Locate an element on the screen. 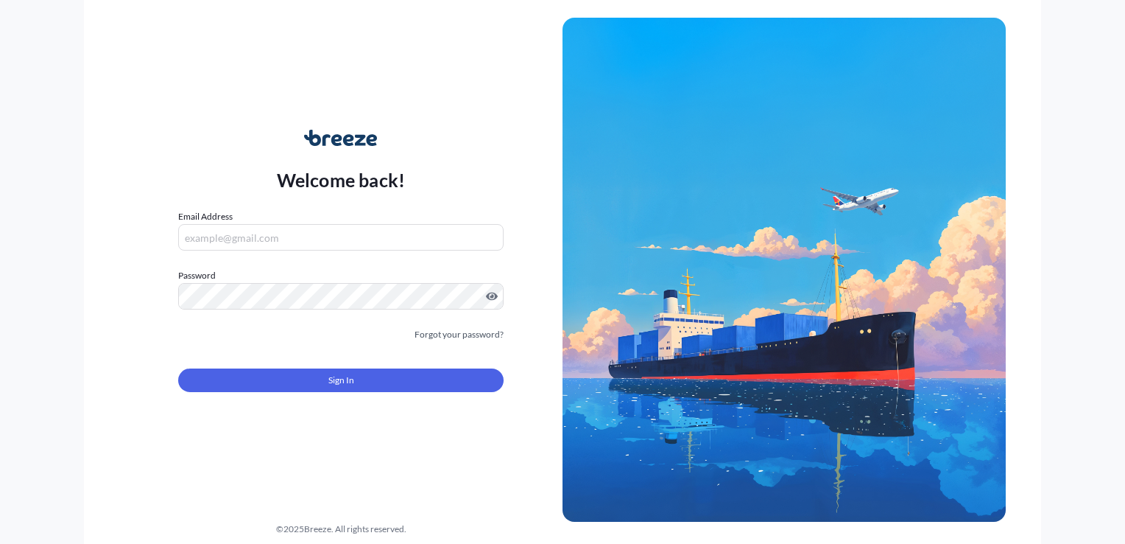 The height and width of the screenshot is (544, 1125). a: Forgot your password? is located at coordinates (459, 334).